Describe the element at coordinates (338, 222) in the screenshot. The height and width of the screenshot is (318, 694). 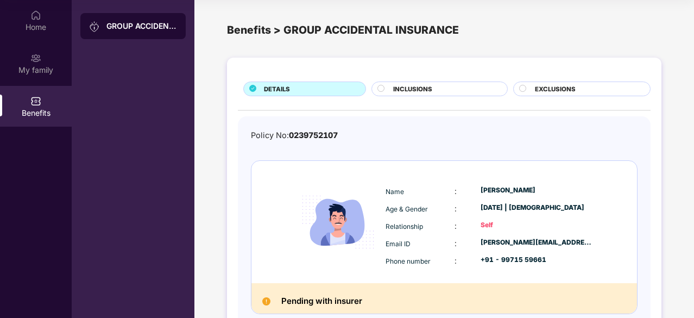
I see `img: icon` at that location.